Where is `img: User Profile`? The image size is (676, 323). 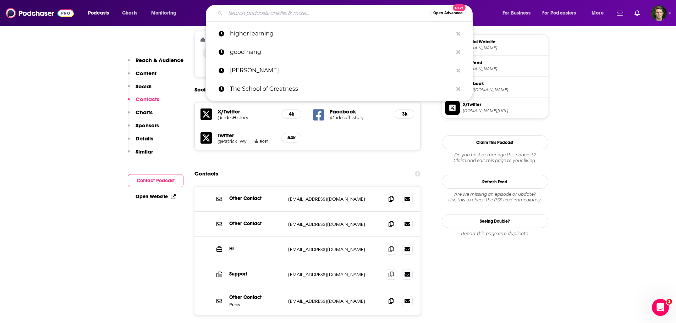 img: User Profile is located at coordinates (659, 13).